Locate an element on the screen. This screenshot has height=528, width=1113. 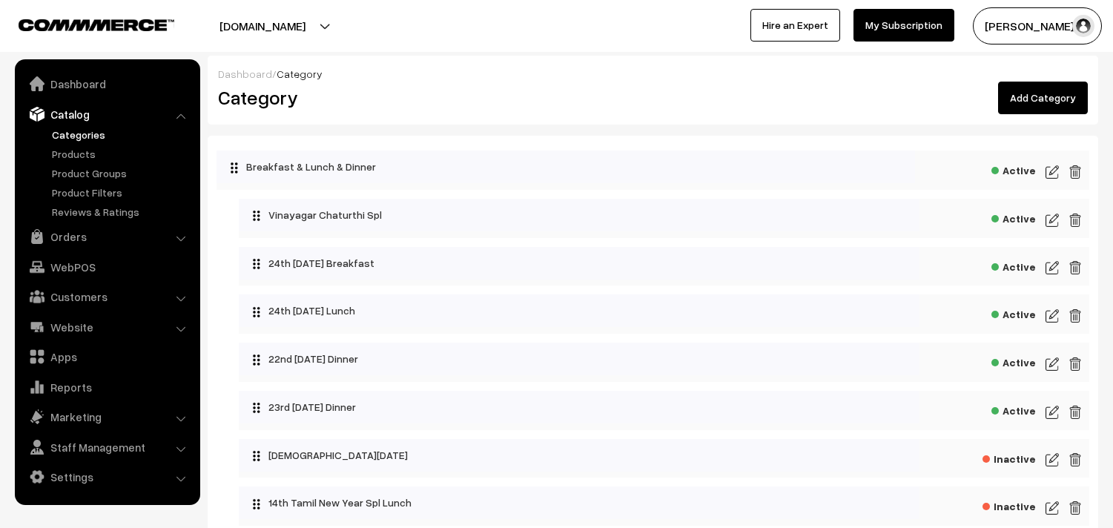
a: Reports is located at coordinates (107, 387).